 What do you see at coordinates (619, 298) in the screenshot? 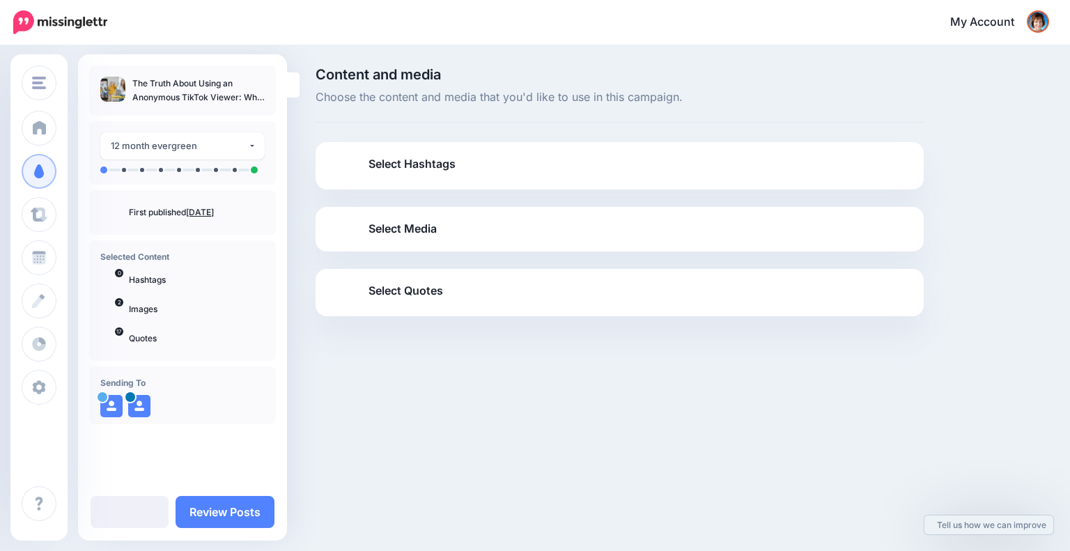
I see `a: Select Quotes` at bounding box center [619, 298].